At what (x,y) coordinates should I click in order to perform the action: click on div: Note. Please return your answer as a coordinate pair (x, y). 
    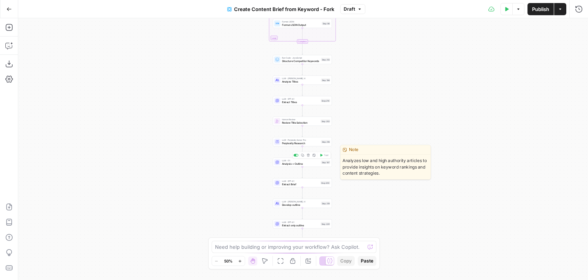
    Looking at the image, I should click on (385, 150).